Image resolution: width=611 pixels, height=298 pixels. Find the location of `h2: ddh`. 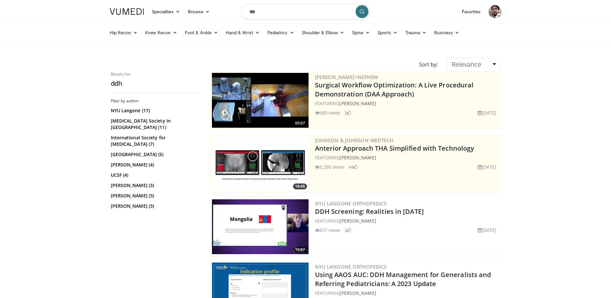

h2: ddh is located at coordinates (156, 83).